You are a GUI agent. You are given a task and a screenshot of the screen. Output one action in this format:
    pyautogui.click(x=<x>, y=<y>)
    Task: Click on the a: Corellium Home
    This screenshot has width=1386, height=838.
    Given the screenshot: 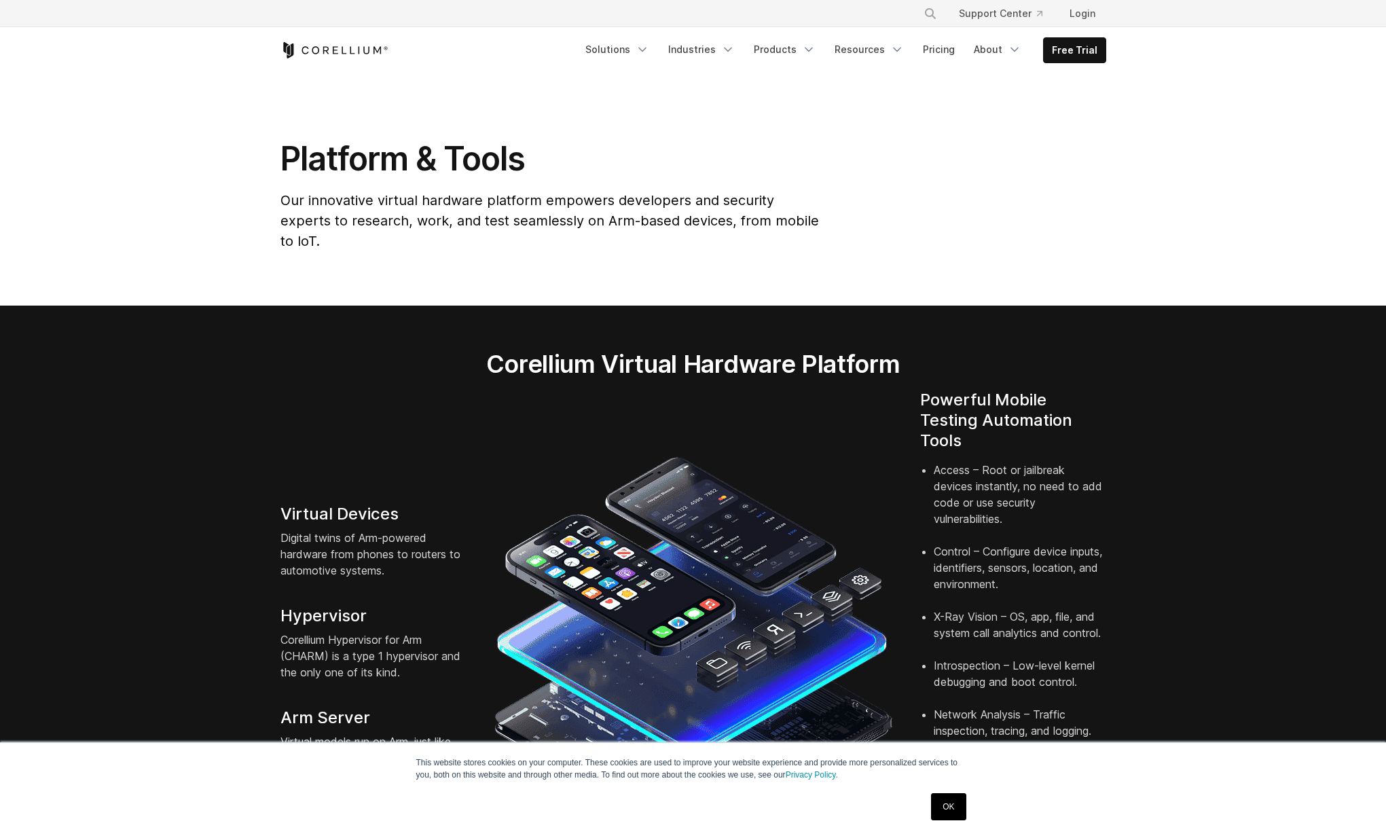 What is the action you would take?
    pyautogui.click(x=334, y=50)
    